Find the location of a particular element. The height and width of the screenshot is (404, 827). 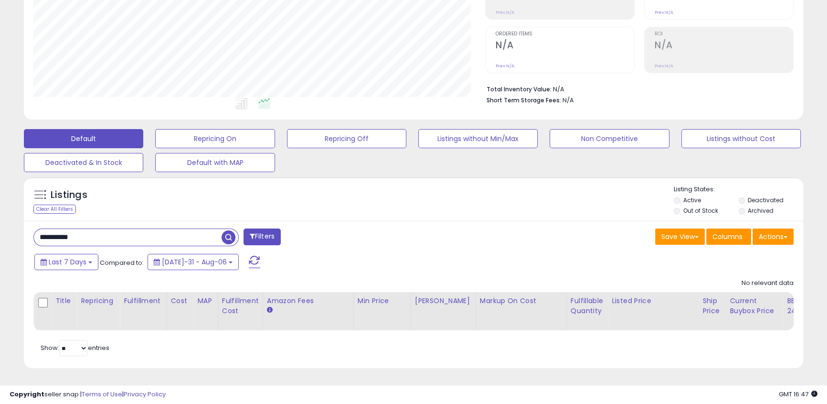

div: MAP is located at coordinates (205, 300).